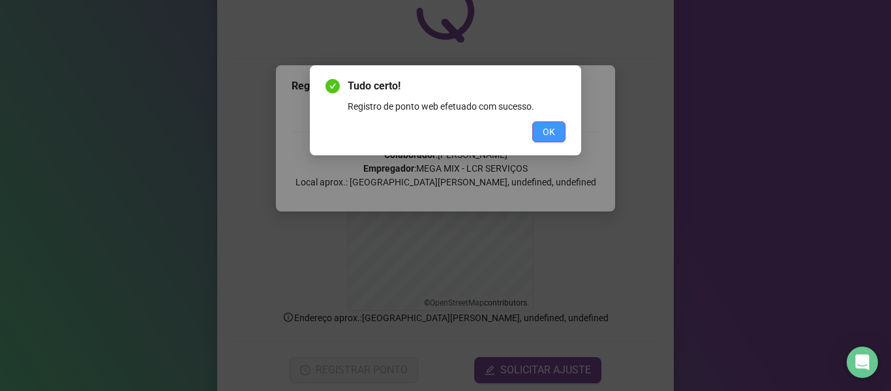  Describe the element at coordinates (457, 86) in the screenshot. I see `span: Tudo certo!` at that location.